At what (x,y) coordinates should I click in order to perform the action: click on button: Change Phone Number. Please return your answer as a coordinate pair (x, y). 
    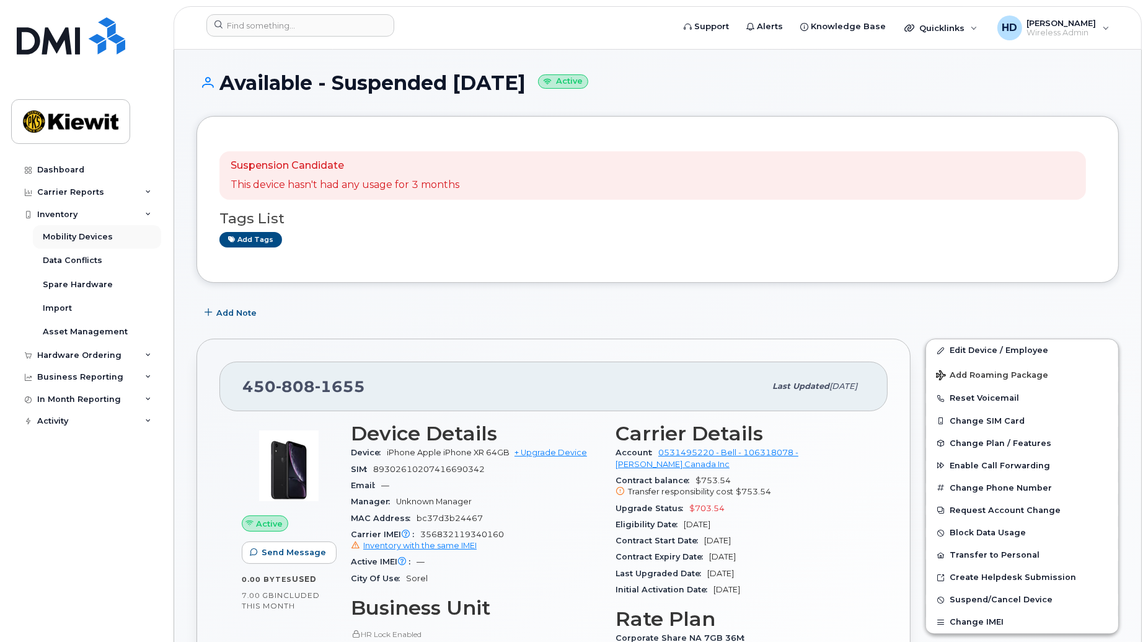
    Looking at the image, I should click on (1022, 488).